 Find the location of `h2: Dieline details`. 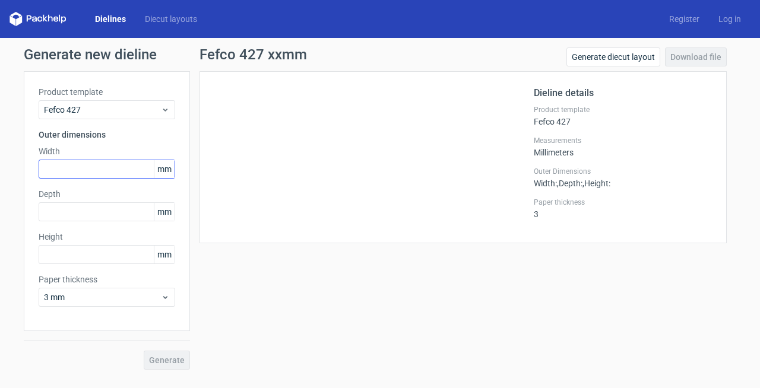

h2: Dieline details is located at coordinates (623, 93).